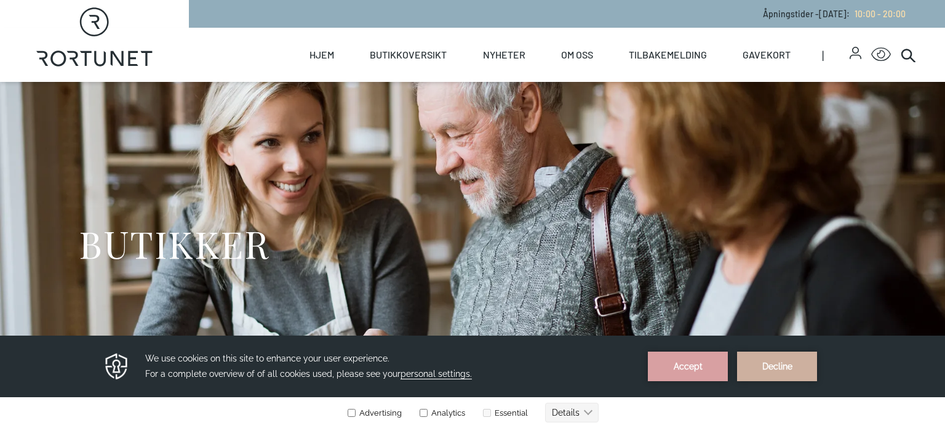 Image resolution: width=945 pixels, height=428 pixels. I want to click on a: Tilbakemelding, so click(668, 55).